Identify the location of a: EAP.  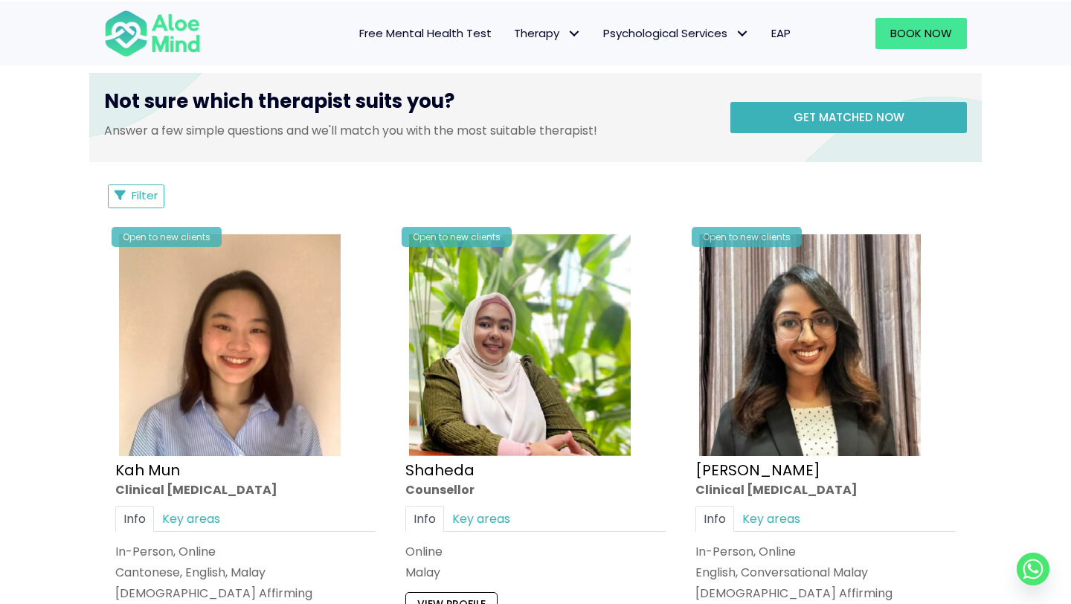
(781, 33).